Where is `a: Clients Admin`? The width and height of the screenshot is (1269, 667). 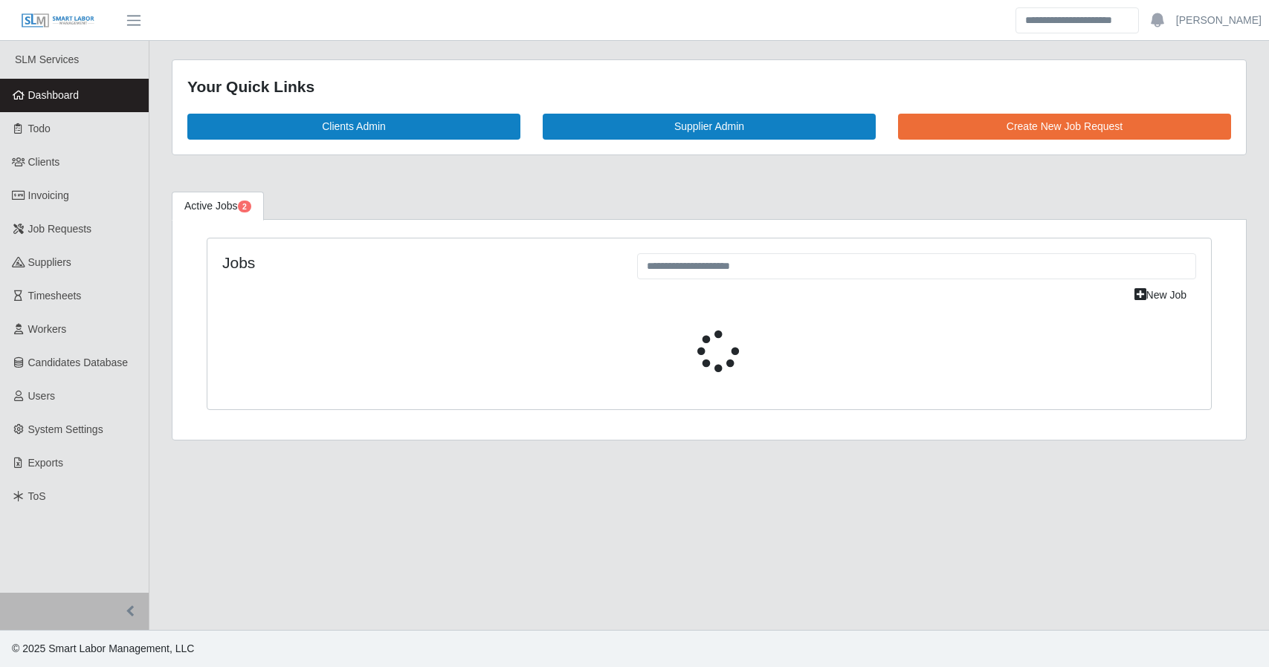 a: Clients Admin is located at coordinates (354, 126).